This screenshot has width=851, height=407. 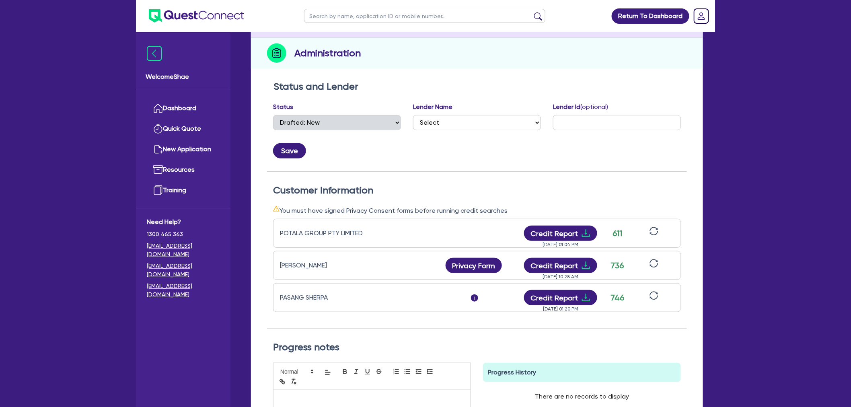 I want to click on div: You must have signed Privacy Consent forms before running credit searches, so click(x=477, y=210).